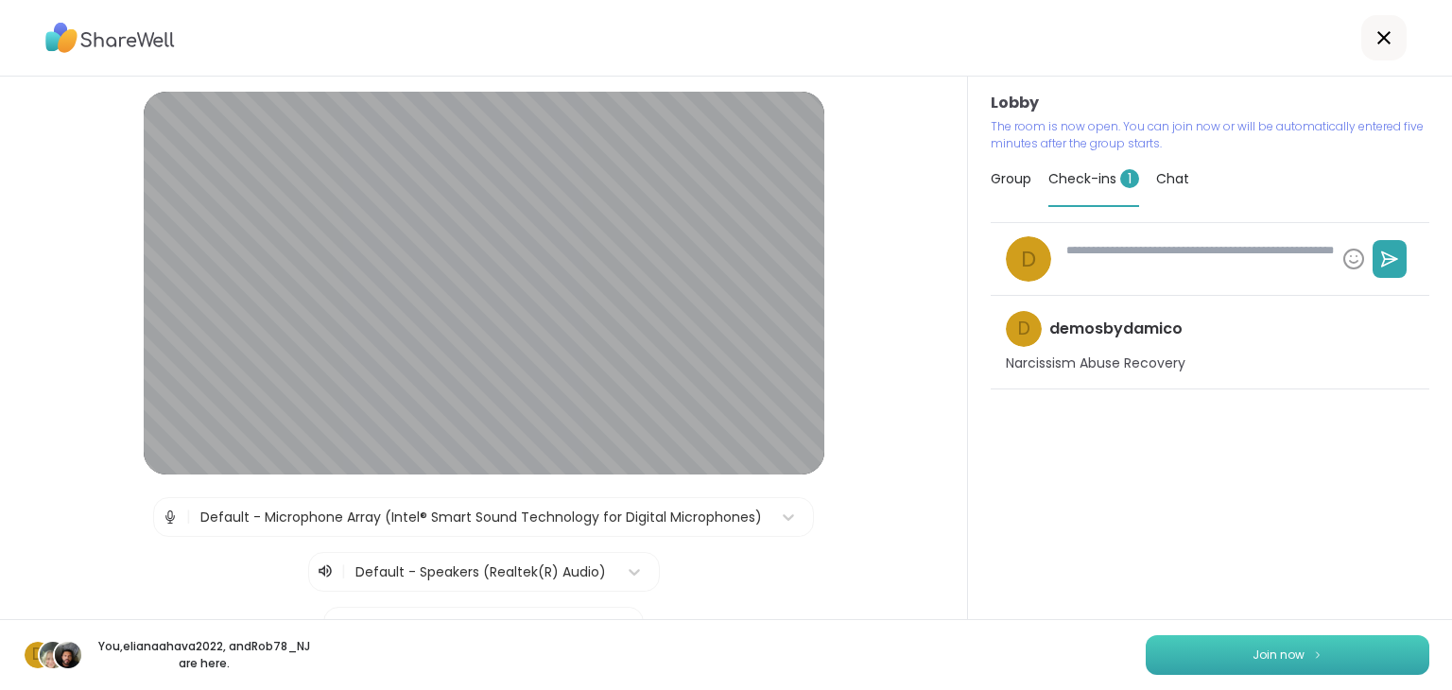 The height and width of the screenshot is (690, 1452). Describe the element at coordinates (1172, 179) in the screenshot. I see `span: Chat` at that location.